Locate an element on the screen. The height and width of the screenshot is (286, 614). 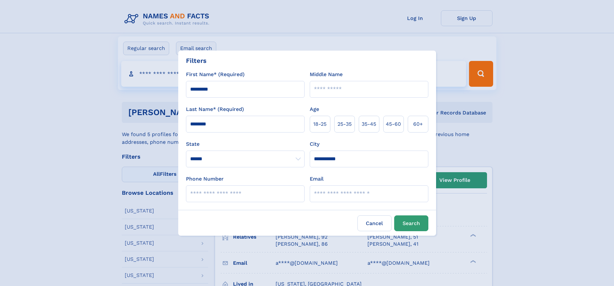
label: Last Name* (Required) is located at coordinates (215, 109).